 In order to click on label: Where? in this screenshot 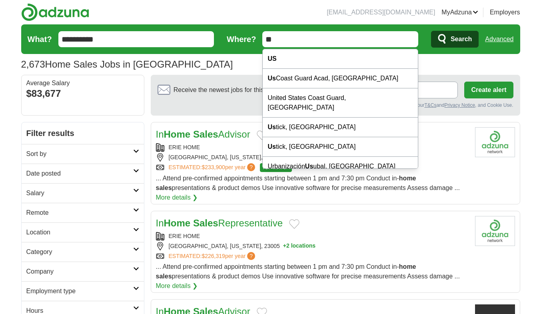, I will do `click(241, 39)`.